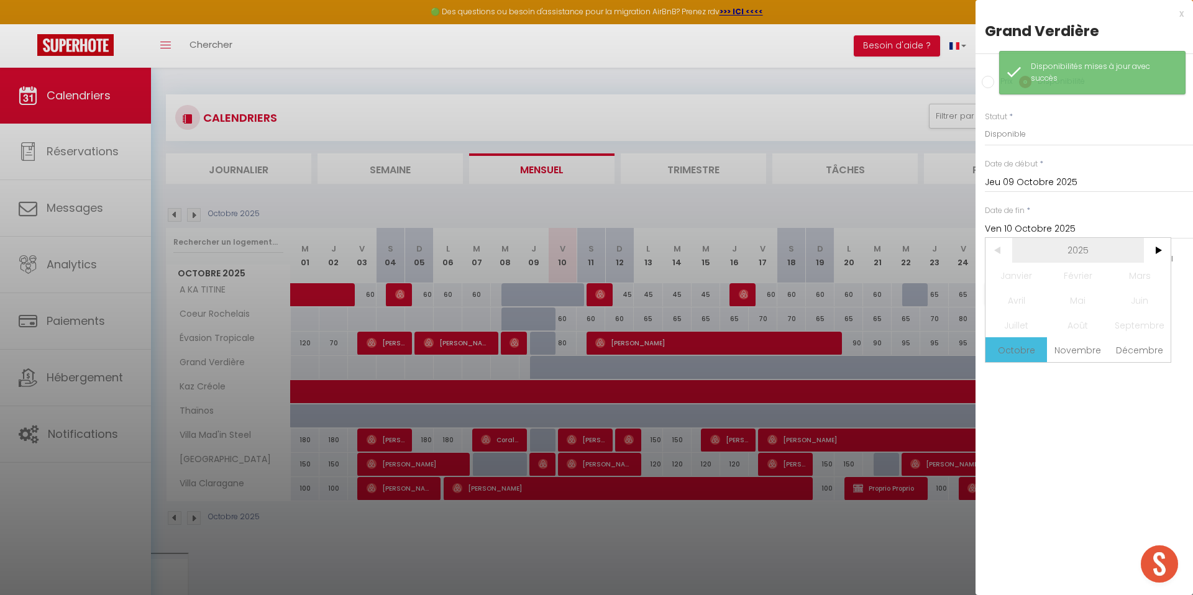 The image size is (1193, 595). What do you see at coordinates (80, 77) in the screenshot?
I see `div: Domaine` at bounding box center [80, 77].